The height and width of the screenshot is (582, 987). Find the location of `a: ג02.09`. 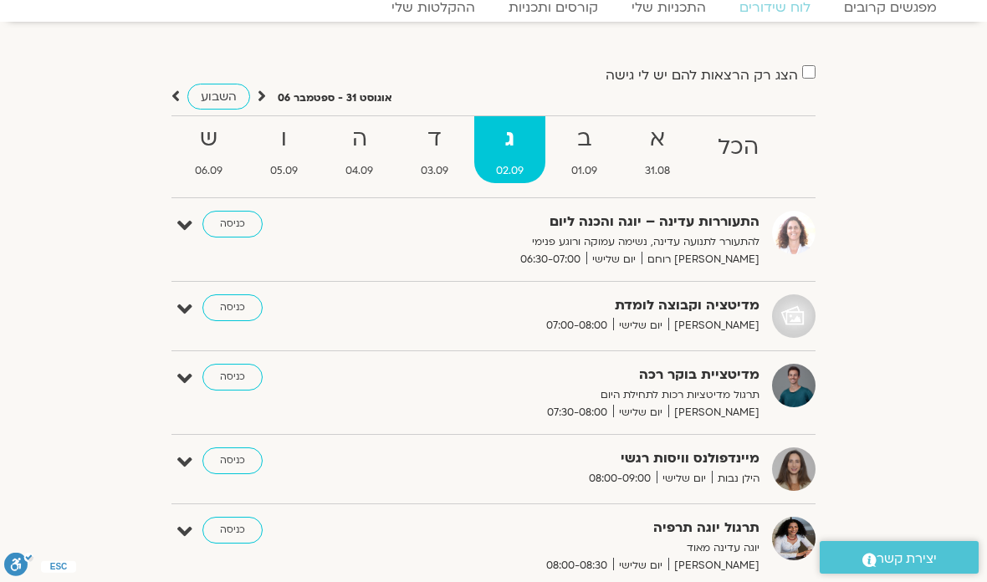

a: ג02.09 is located at coordinates (510, 150).